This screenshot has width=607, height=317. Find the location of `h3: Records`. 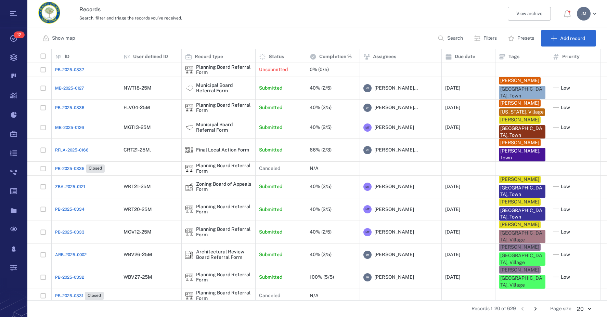

h3: Records is located at coordinates (246, 10).